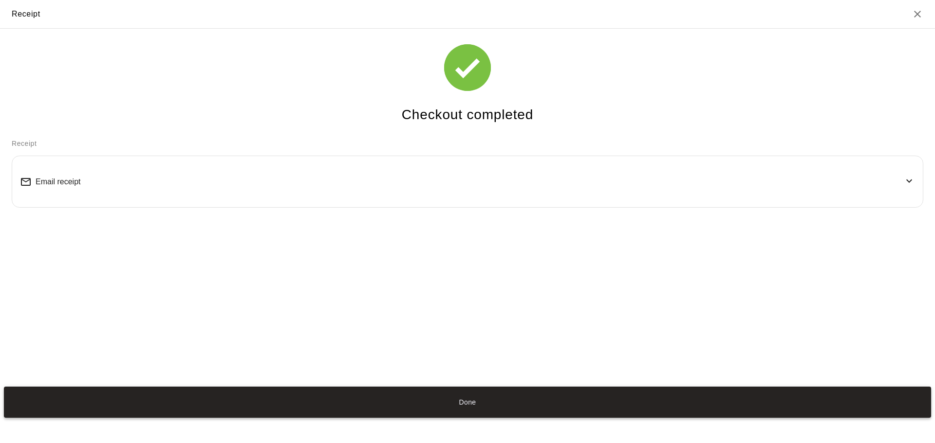 The width and height of the screenshot is (935, 443). What do you see at coordinates (467, 144) in the screenshot?
I see `p: Receipt` at bounding box center [467, 144].